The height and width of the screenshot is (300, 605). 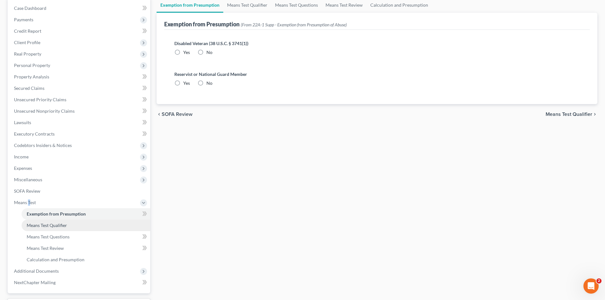 What do you see at coordinates (34, 134) in the screenshot?
I see `span: Executory Contracts` at bounding box center [34, 134].